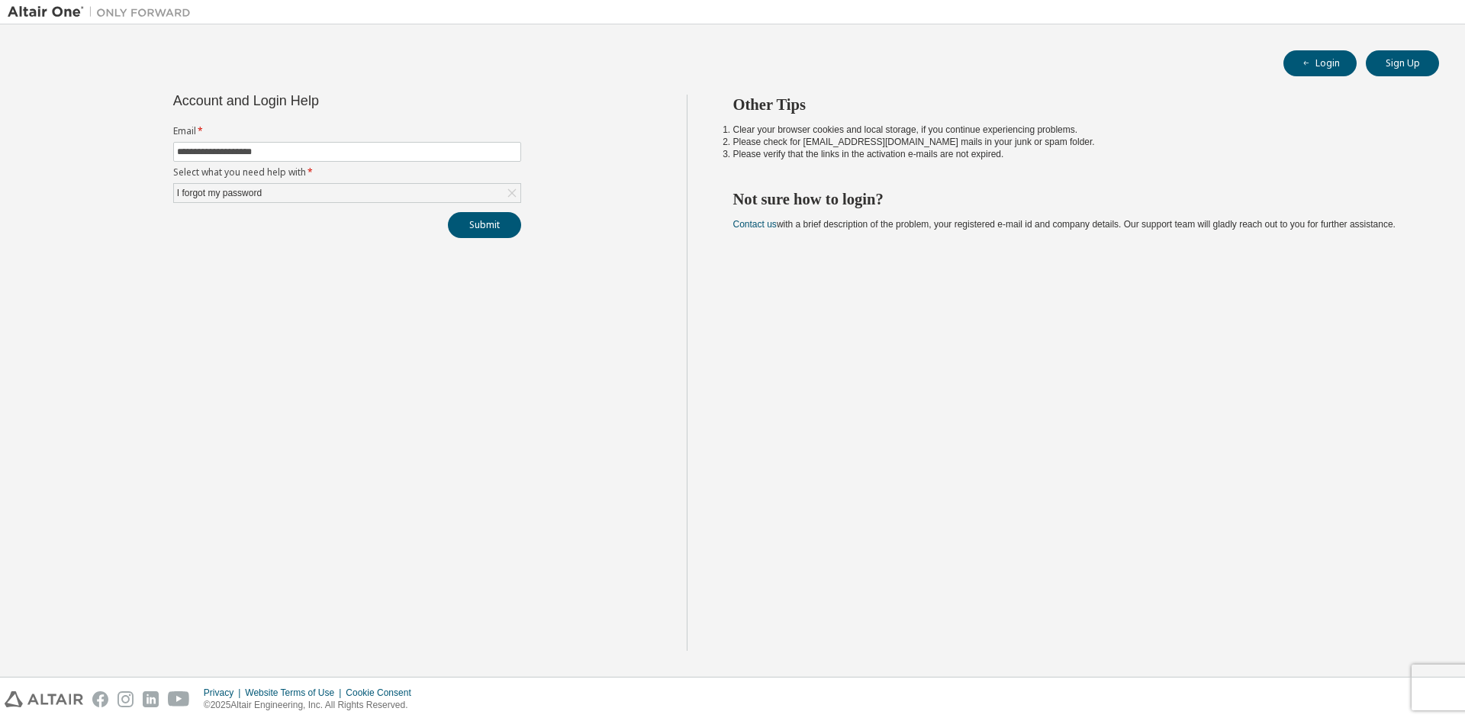 The height and width of the screenshot is (721, 1465). What do you see at coordinates (1073, 130) in the screenshot?
I see `li: Clear your browser cookies and local storage, if you continue experiencing problems.` at bounding box center [1073, 130].